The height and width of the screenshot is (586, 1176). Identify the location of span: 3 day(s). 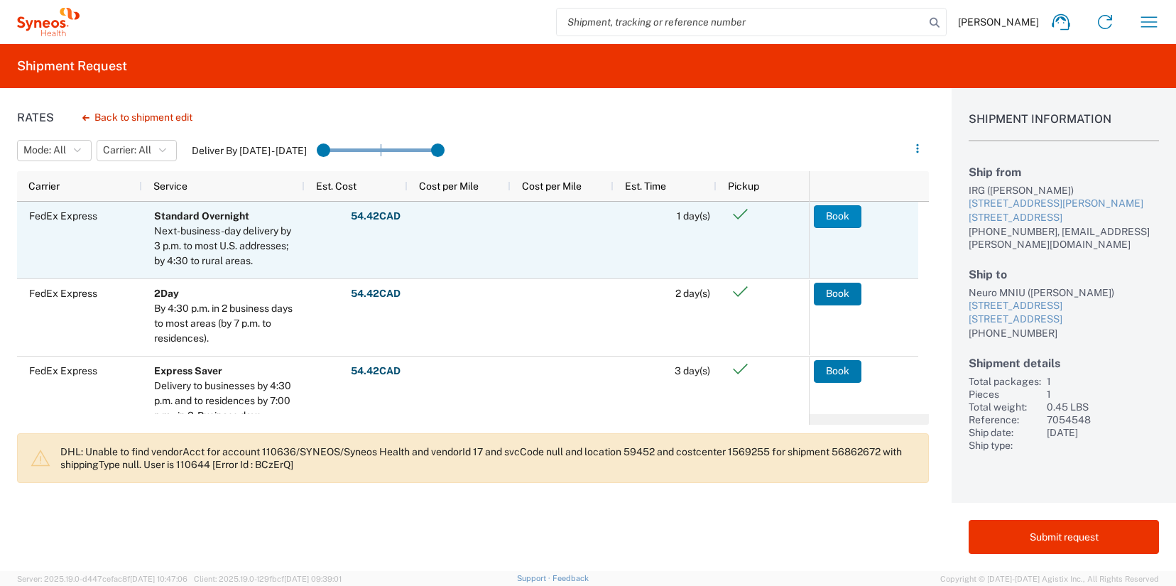
(693, 371).